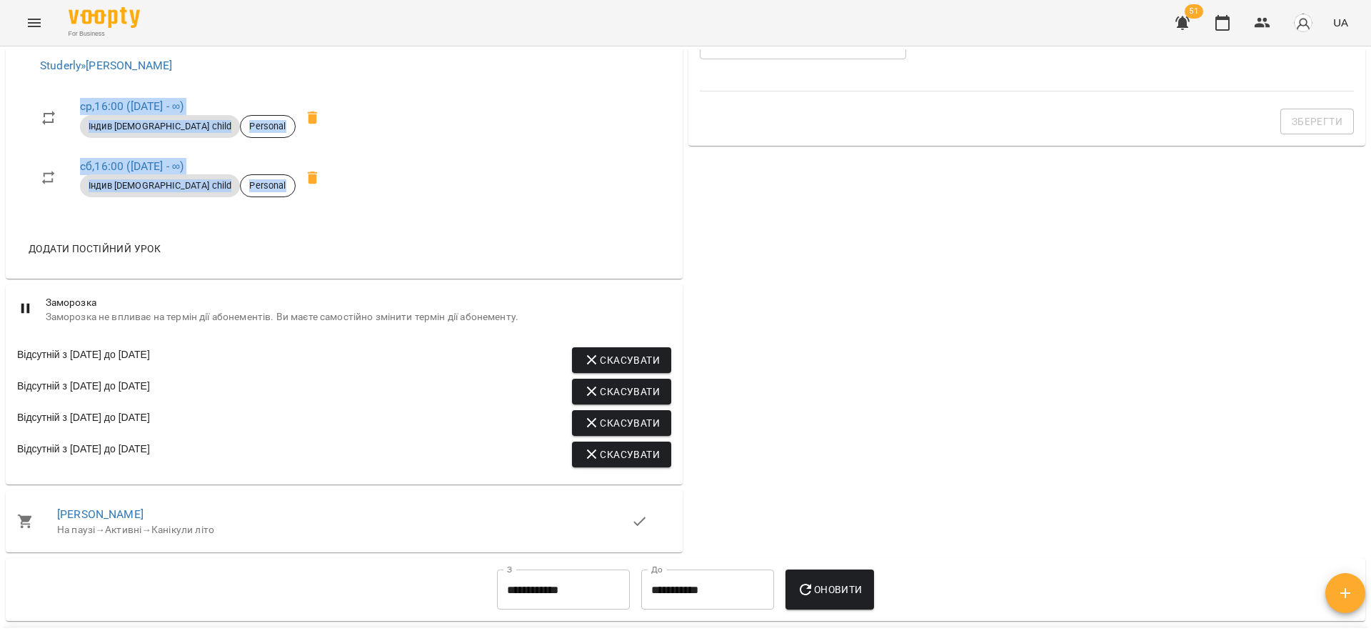 This screenshot has width=1371, height=636. What do you see at coordinates (104, 17) in the screenshot?
I see `img: Voopty Logo` at bounding box center [104, 17].